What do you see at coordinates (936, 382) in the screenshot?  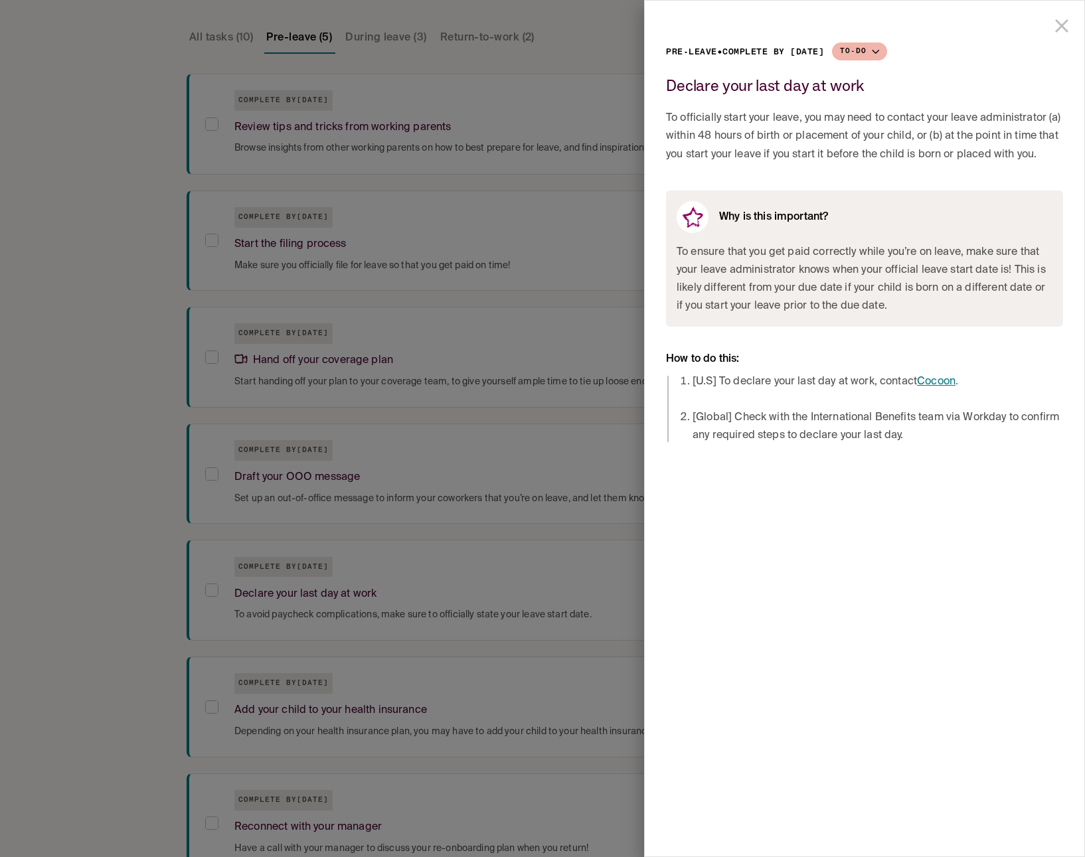 I see `a: Cocoon` at bounding box center [936, 382].